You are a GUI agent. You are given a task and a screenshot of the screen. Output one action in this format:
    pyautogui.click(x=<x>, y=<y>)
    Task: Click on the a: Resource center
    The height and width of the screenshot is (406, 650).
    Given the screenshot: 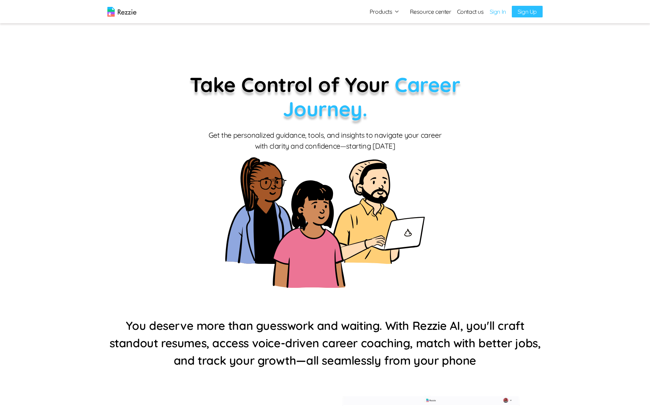 What is the action you would take?
    pyautogui.click(x=431, y=12)
    